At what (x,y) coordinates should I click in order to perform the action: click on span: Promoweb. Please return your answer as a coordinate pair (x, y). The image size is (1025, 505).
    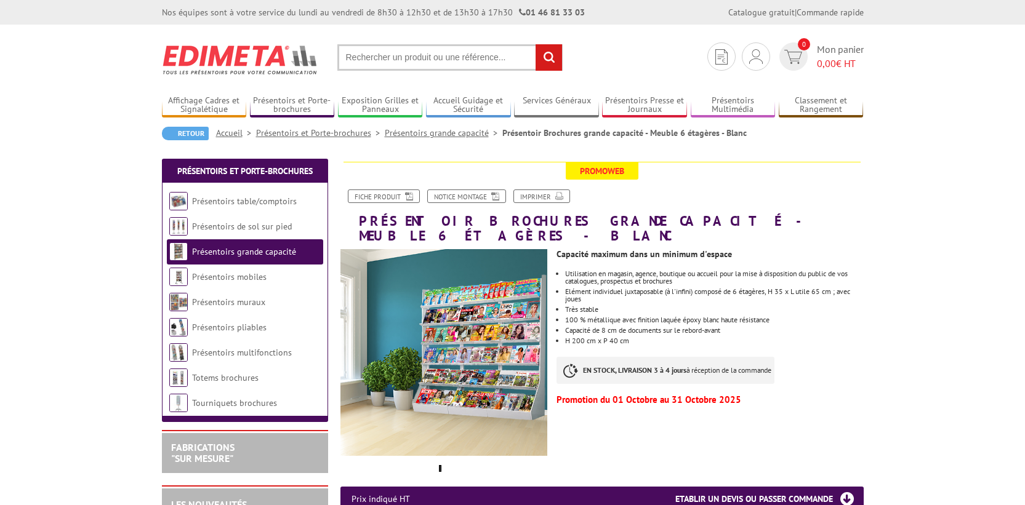
    Looking at the image, I should click on (602, 171).